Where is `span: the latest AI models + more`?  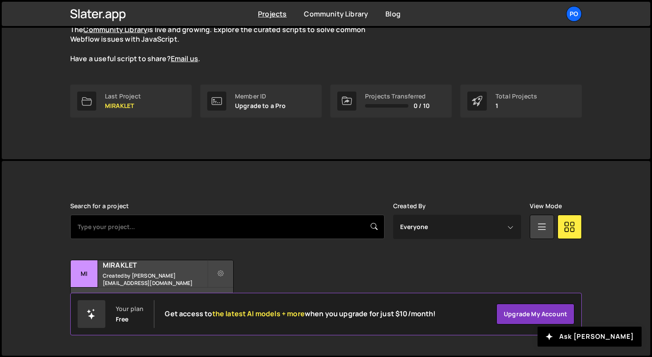 span: the latest AI models + more is located at coordinates (259, 314).